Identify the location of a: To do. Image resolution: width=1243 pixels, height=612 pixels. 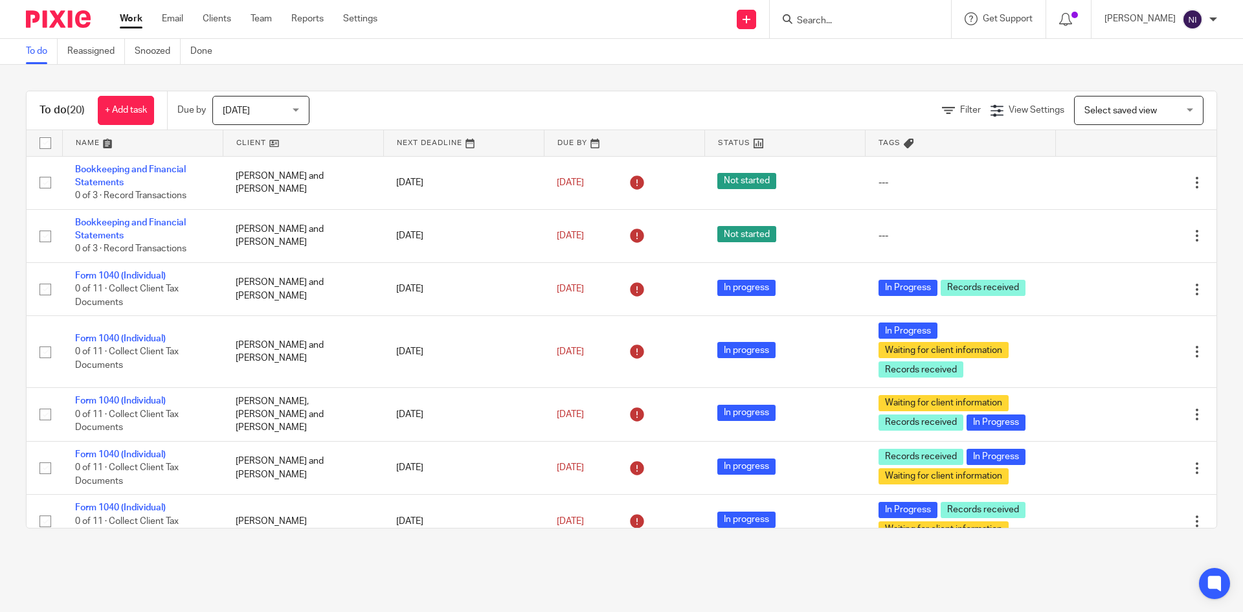
(41, 51).